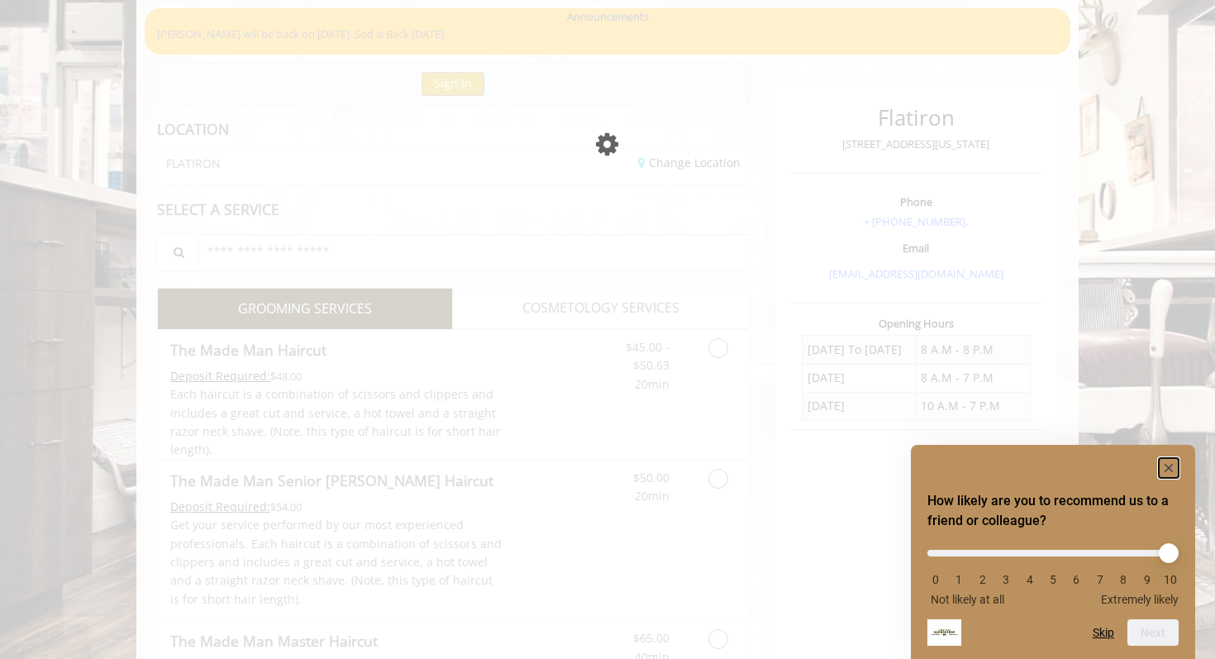 Image resolution: width=1215 pixels, height=659 pixels. I want to click on span: Extremely likely, so click(1140, 599).